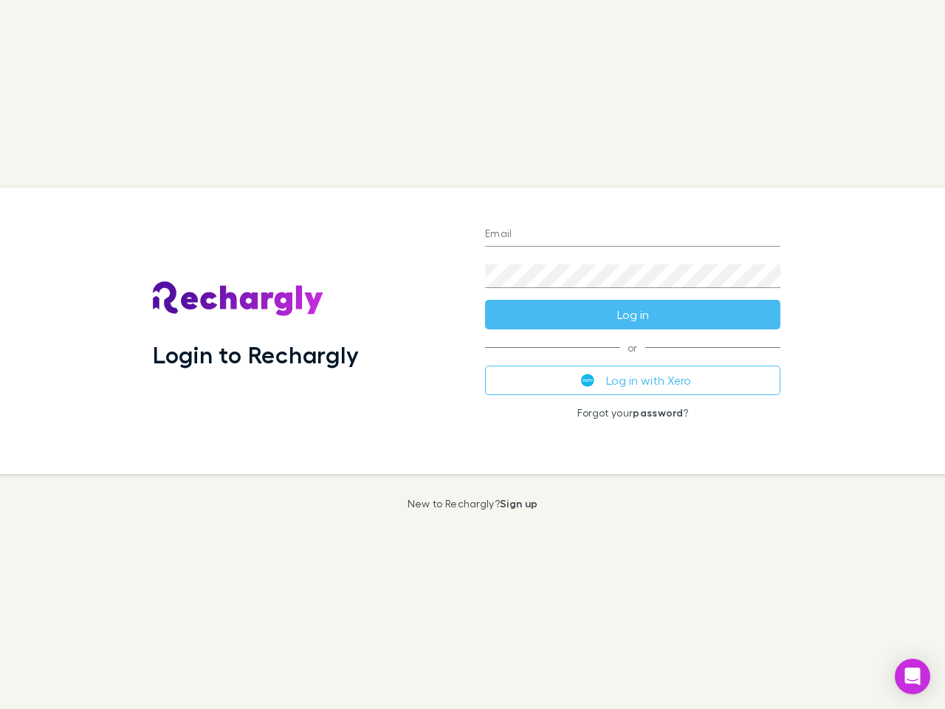 This screenshot has height=709, width=945. Describe the element at coordinates (633, 347) in the screenshot. I see `span: or` at that location.